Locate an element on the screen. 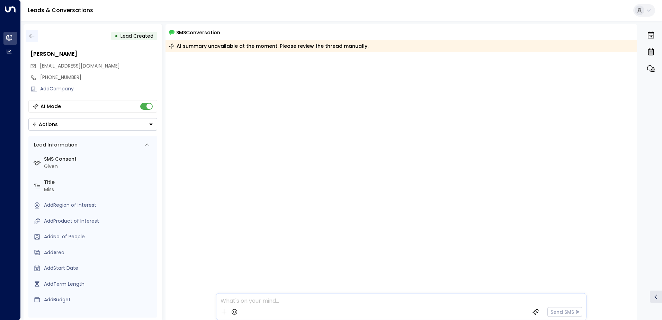  label: Source is located at coordinates (99, 315).